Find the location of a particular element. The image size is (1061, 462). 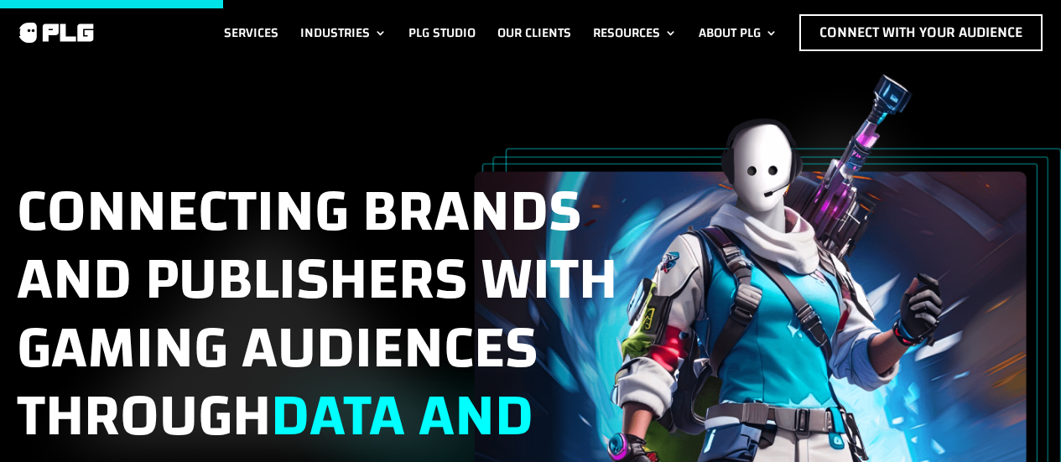

a: About PLG is located at coordinates (738, 33).